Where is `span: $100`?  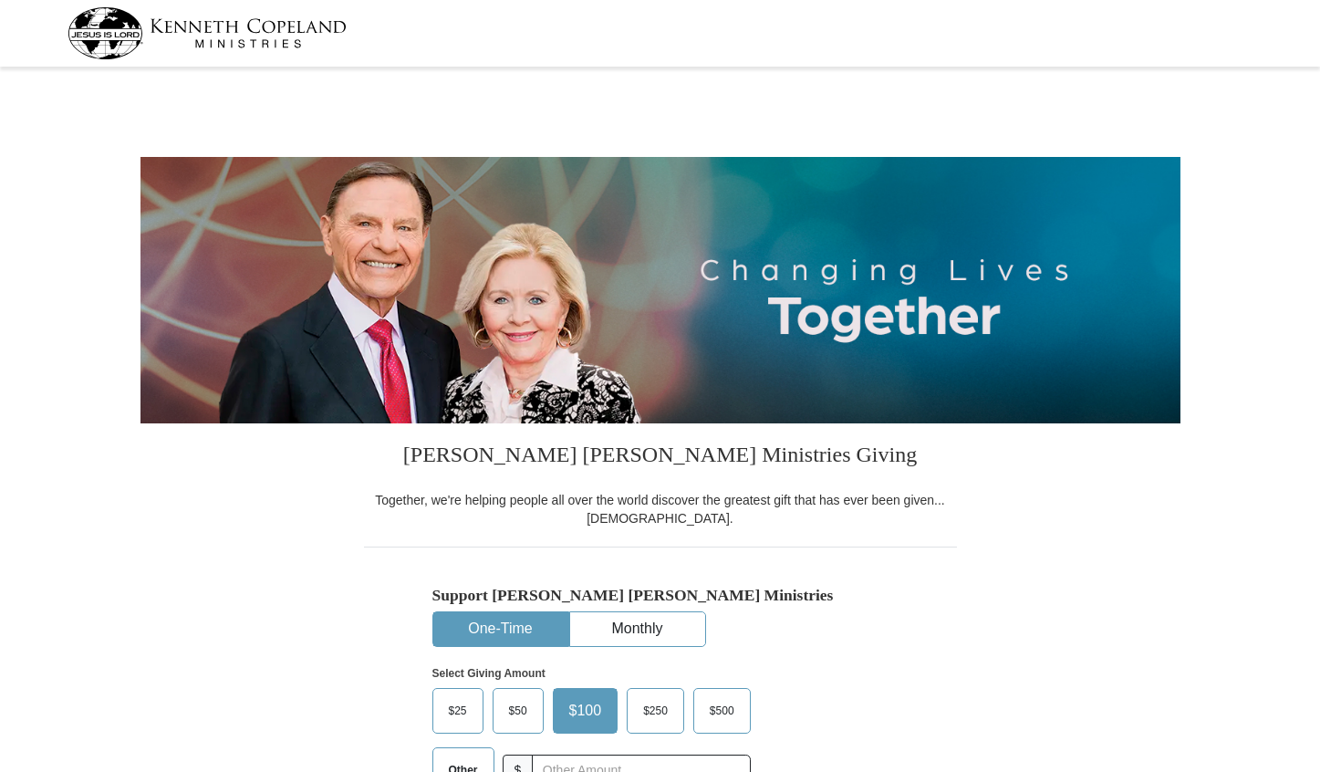
span: $100 is located at coordinates (586, 711).